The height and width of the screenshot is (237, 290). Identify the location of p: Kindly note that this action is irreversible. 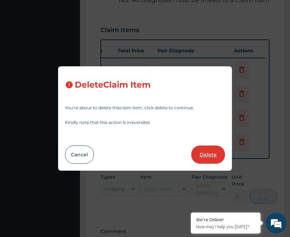
(145, 122).